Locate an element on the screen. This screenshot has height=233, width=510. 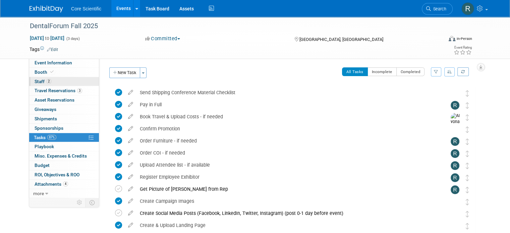
span: ROI, Objectives & ROO is located at coordinates (57, 175).